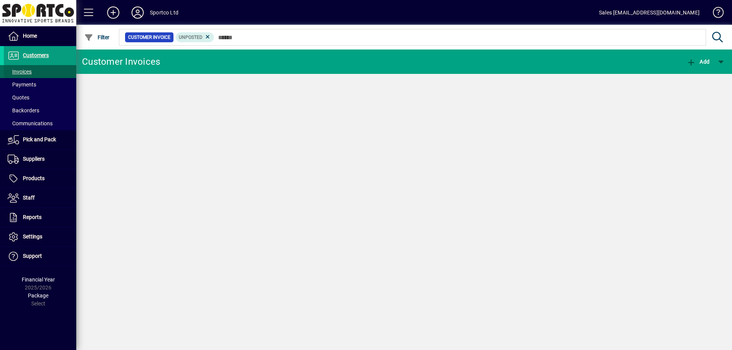 Image resolution: width=732 pixels, height=350 pixels. I want to click on a: Backorders, so click(40, 111).